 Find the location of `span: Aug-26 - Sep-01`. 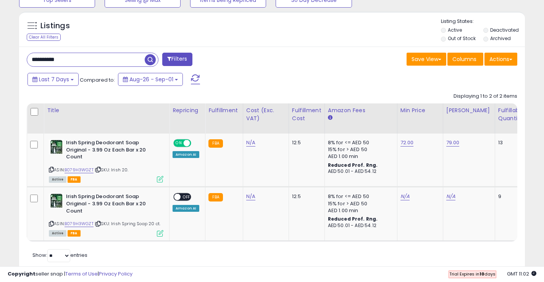

span: Aug-26 - Sep-01 is located at coordinates (151, 79).